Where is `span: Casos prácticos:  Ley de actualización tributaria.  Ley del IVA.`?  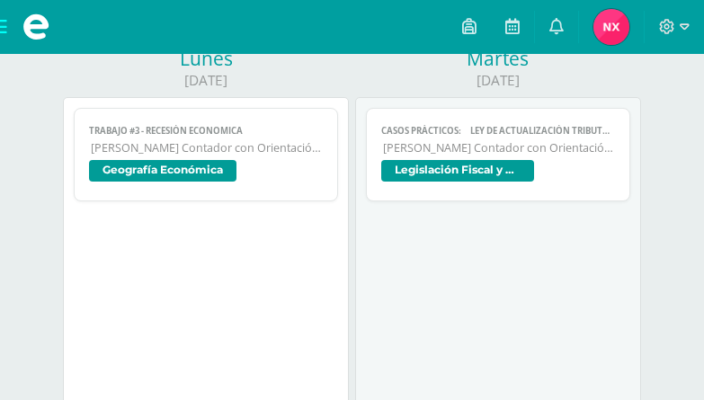
span: Casos prácticos:  Ley de actualización tributaria.  Ley del IVA. is located at coordinates (498, 130).